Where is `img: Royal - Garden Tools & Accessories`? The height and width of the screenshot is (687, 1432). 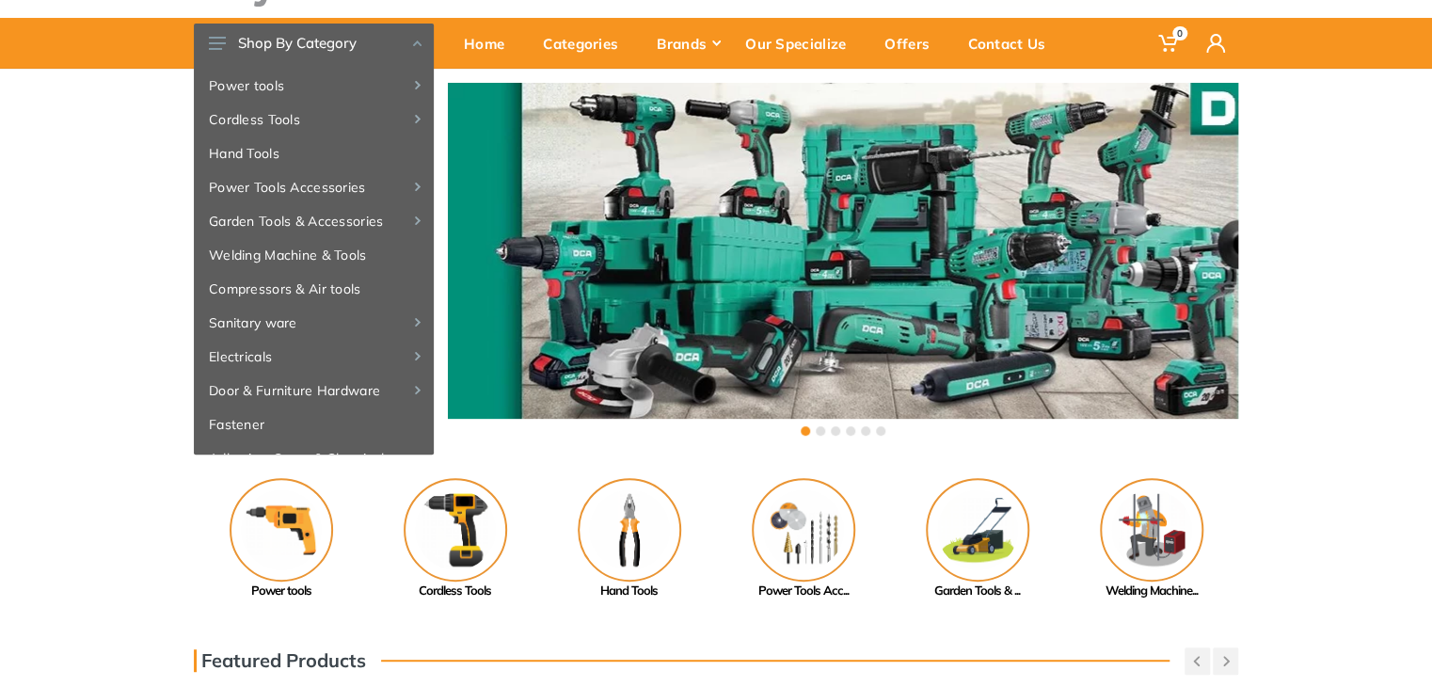
img: Royal - Garden Tools & Accessories is located at coordinates (978, 530).